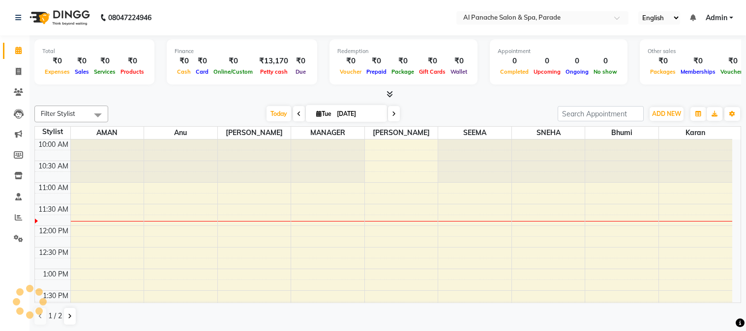  I want to click on span: Today, so click(279, 114).